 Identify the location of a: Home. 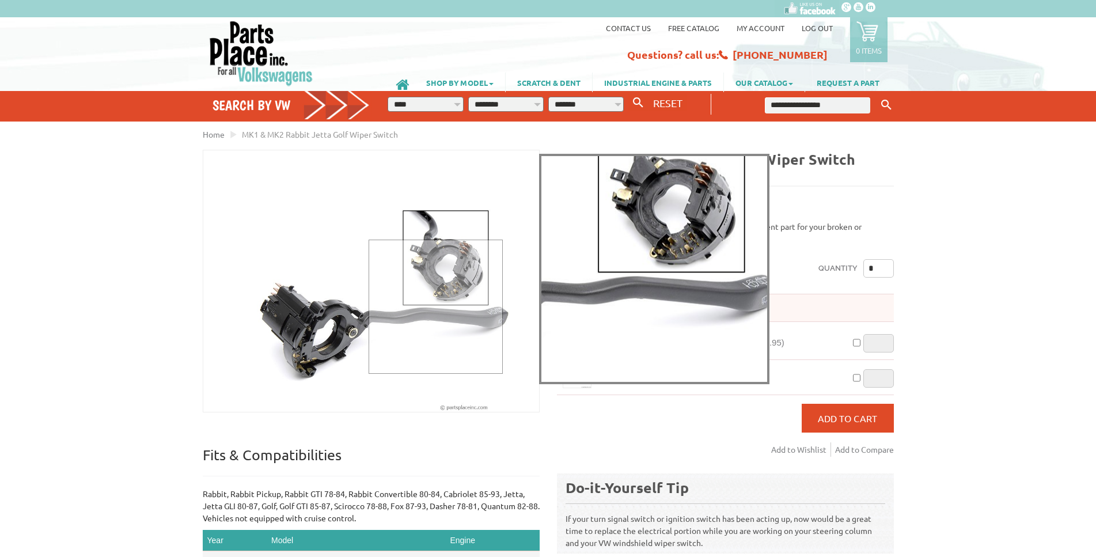
(214, 134).